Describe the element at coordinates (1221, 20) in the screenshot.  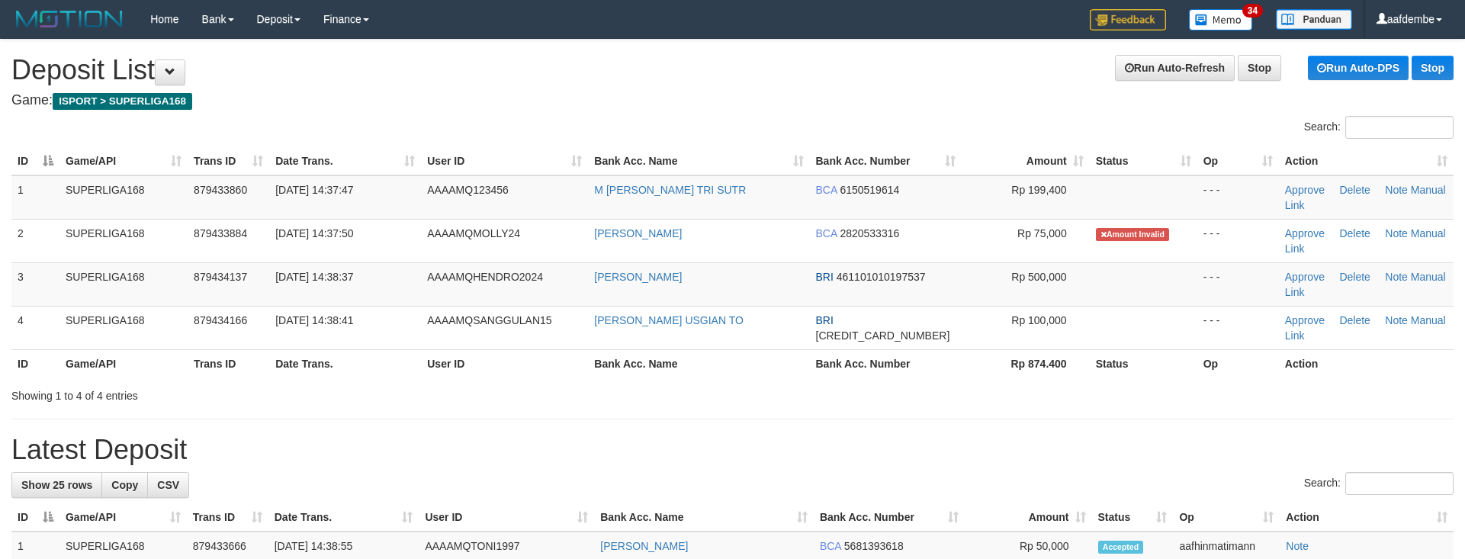
I see `img: Button%20Memo.svg` at that location.